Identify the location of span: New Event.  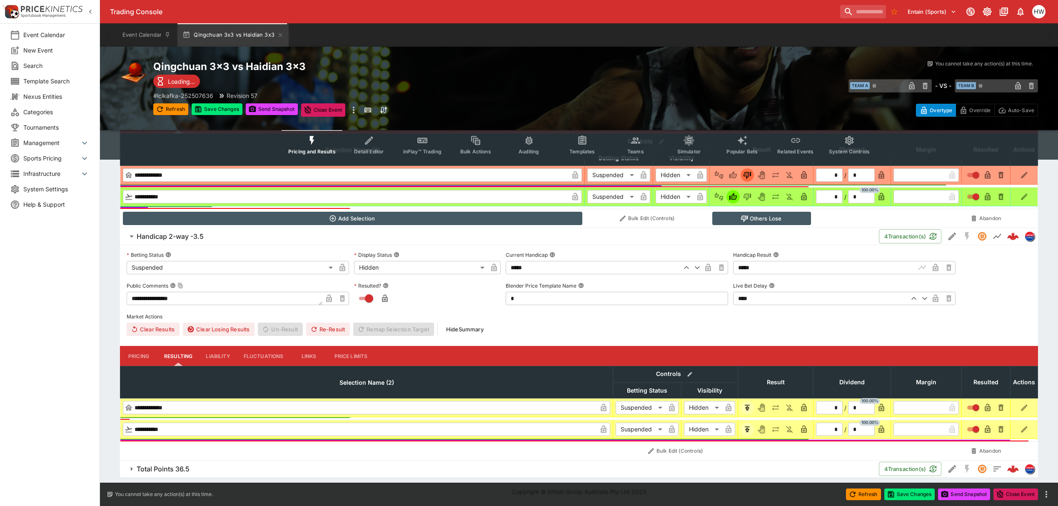
(56, 50).